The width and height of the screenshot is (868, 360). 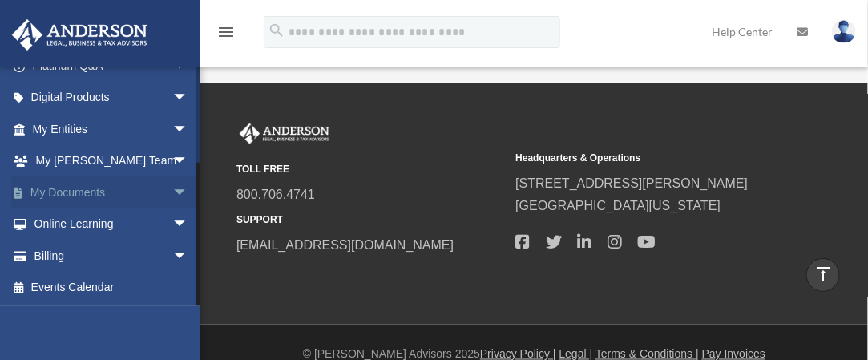 I want to click on a: Billingarrow_drop_down, so click(x=111, y=256).